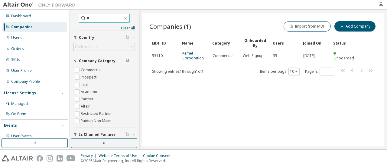 The image size is (387, 167). Describe the element at coordinates (89, 77) in the screenshot. I see `label: Prospect` at that location.